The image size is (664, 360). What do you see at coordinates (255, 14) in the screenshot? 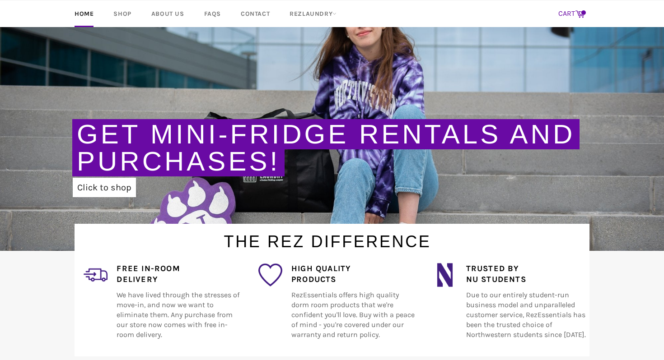
I see `a: Contact` at bounding box center [255, 14].